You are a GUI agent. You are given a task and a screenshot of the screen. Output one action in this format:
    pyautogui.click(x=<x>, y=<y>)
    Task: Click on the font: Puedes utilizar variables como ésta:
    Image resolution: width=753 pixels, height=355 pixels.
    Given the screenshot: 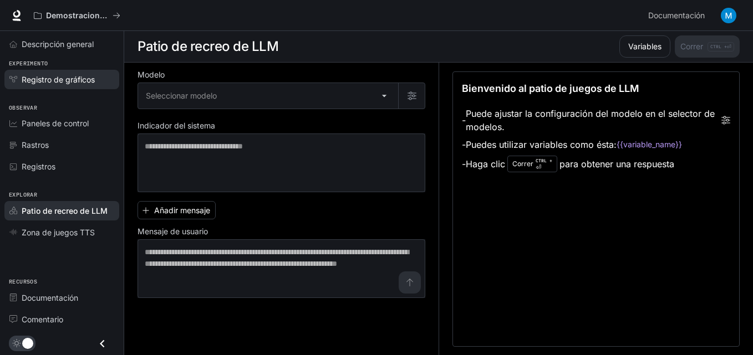 What is the action you would take?
    pyautogui.click(x=541, y=145)
    